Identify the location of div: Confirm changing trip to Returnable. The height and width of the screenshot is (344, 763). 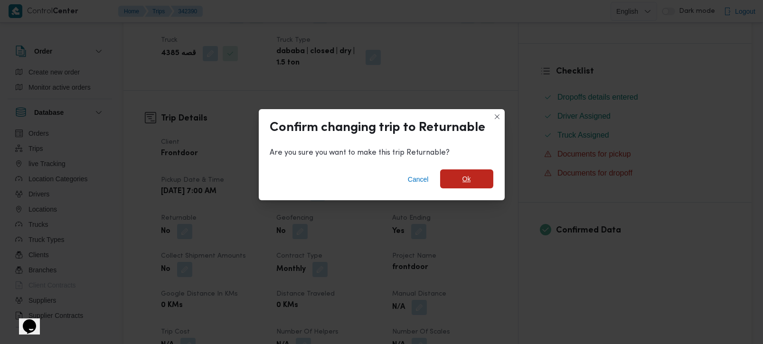
(378, 128).